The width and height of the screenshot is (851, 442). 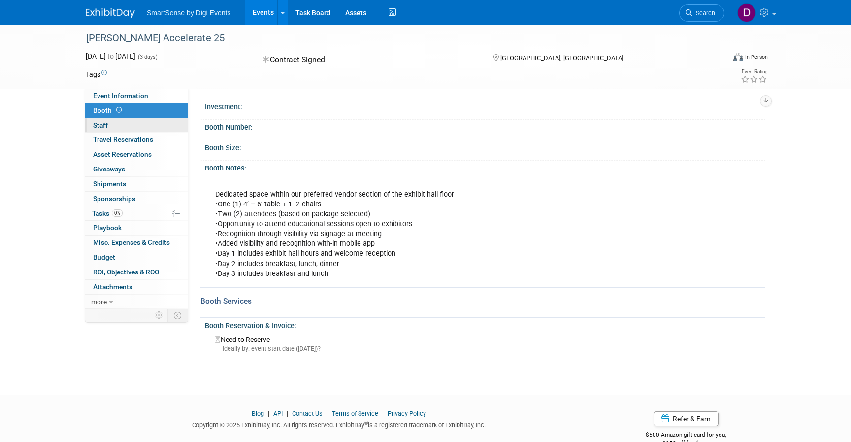 What do you see at coordinates (136, 139) in the screenshot?
I see `a: Travel Reservations` at bounding box center [136, 139].